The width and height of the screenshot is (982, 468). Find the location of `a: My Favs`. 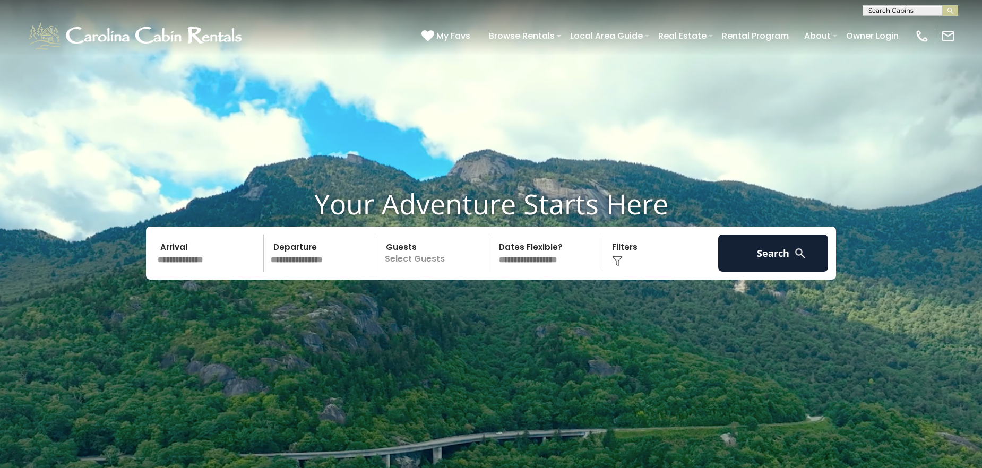

a: My Favs is located at coordinates (447, 36).